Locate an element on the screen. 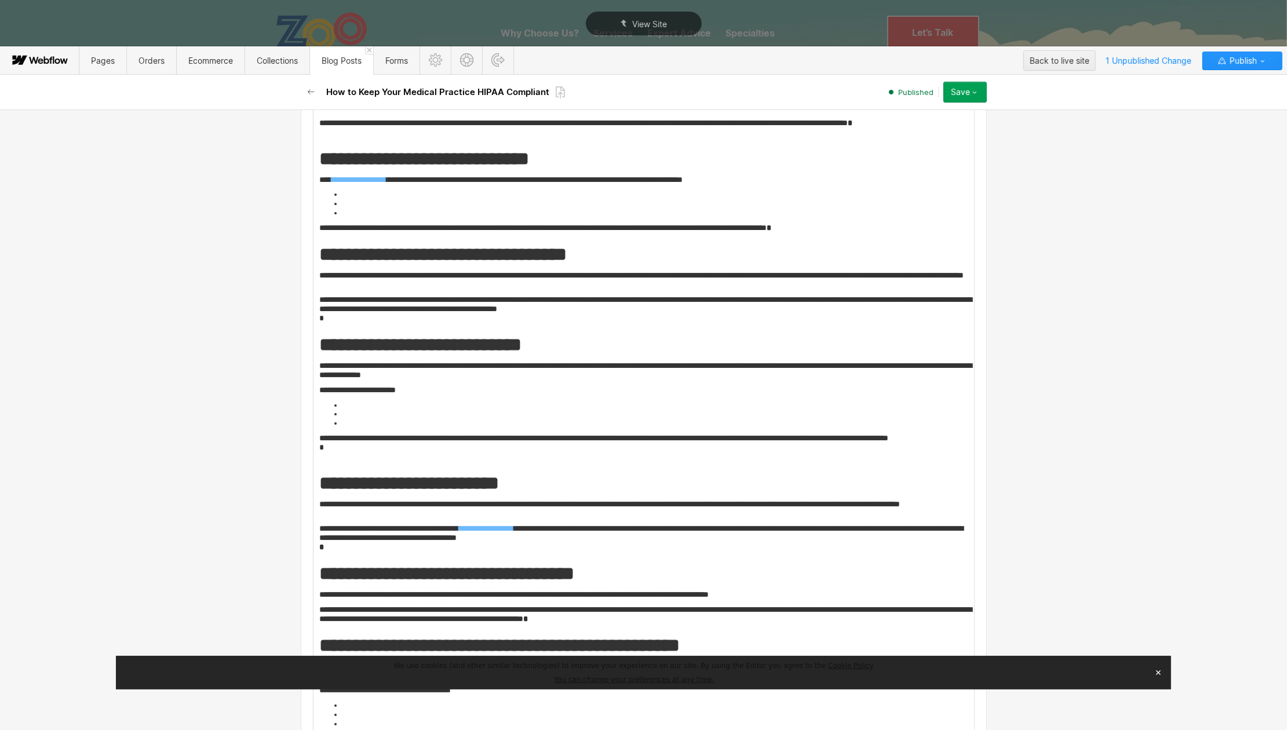 The height and width of the screenshot is (730, 1287). a: Close 'Blog Posts' tab is located at coordinates (369, 50).